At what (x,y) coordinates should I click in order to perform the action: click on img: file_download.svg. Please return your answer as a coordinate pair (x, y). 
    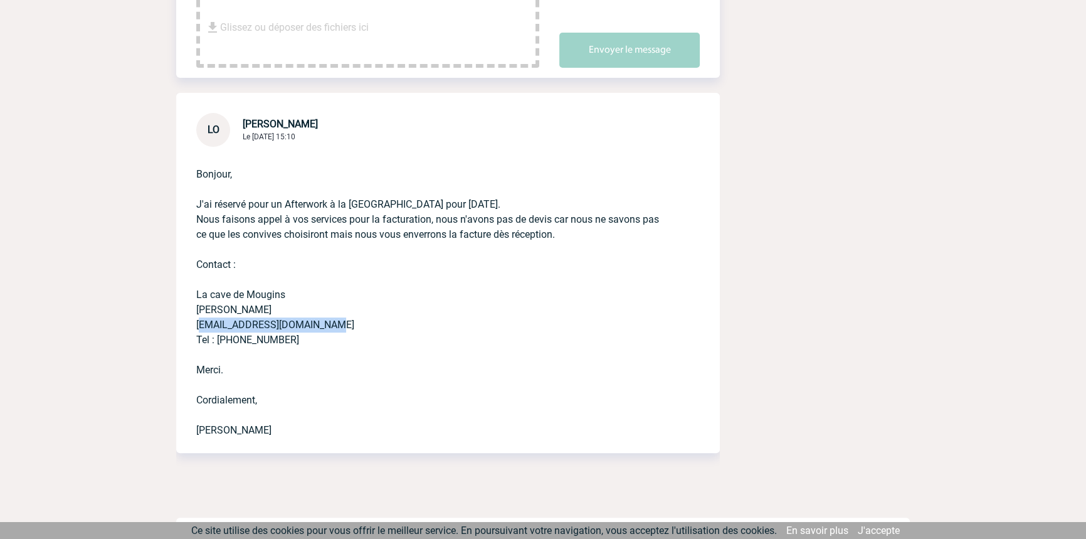
    Looking at the image, I should click on (213, 28).